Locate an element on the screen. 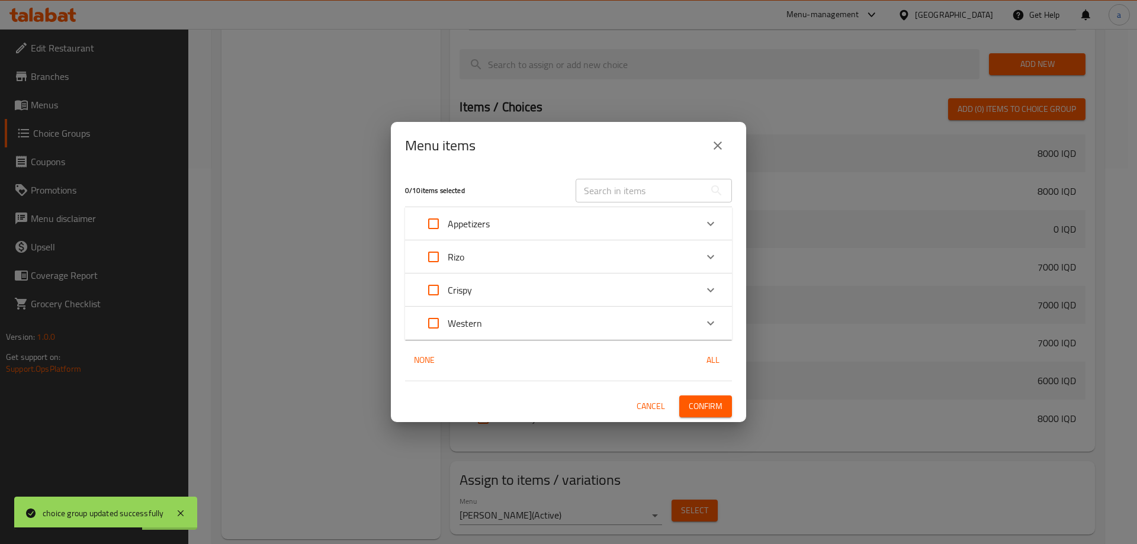  button: Confirm is located at coordinates (705, 406).